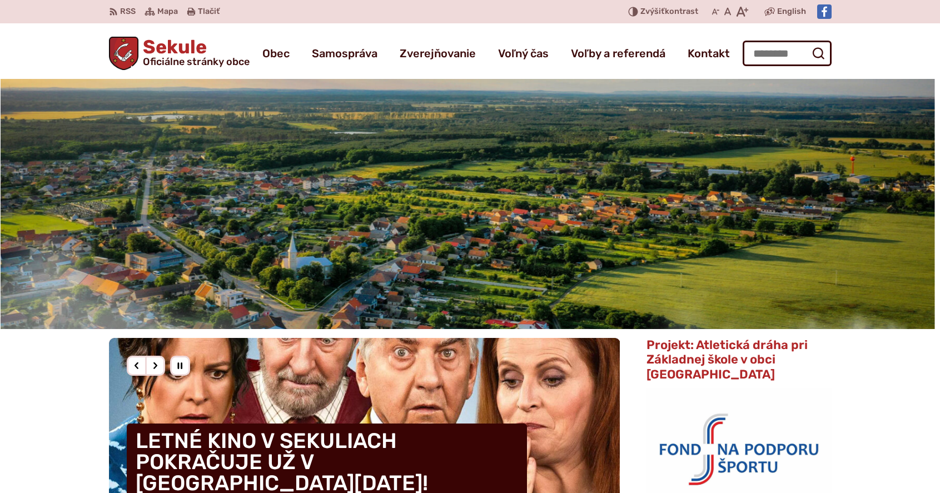 This screenshot has width=940, height=493. What do you see at coordinates (180, 53) in the screenshot?
I see `a: Logo Sekule, prejsť na domovskú stránku.` at bounding box center [180, 53].